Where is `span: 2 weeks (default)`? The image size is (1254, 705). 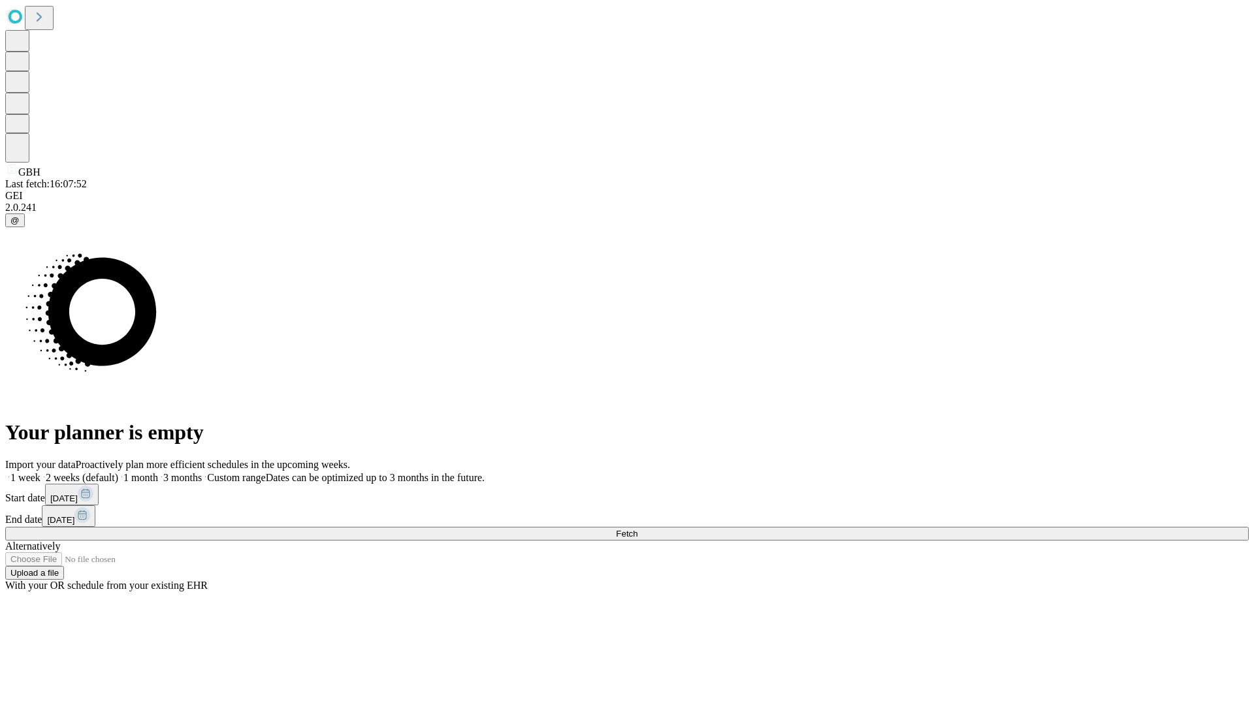
span: 2 weeks (default) is located at coordinates (82, 477).